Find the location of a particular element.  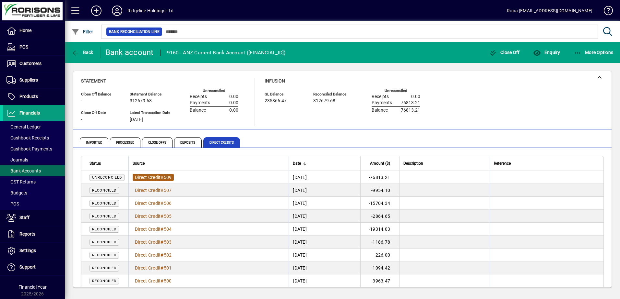

span: Close Off Date is located at coordinates (100, 113).